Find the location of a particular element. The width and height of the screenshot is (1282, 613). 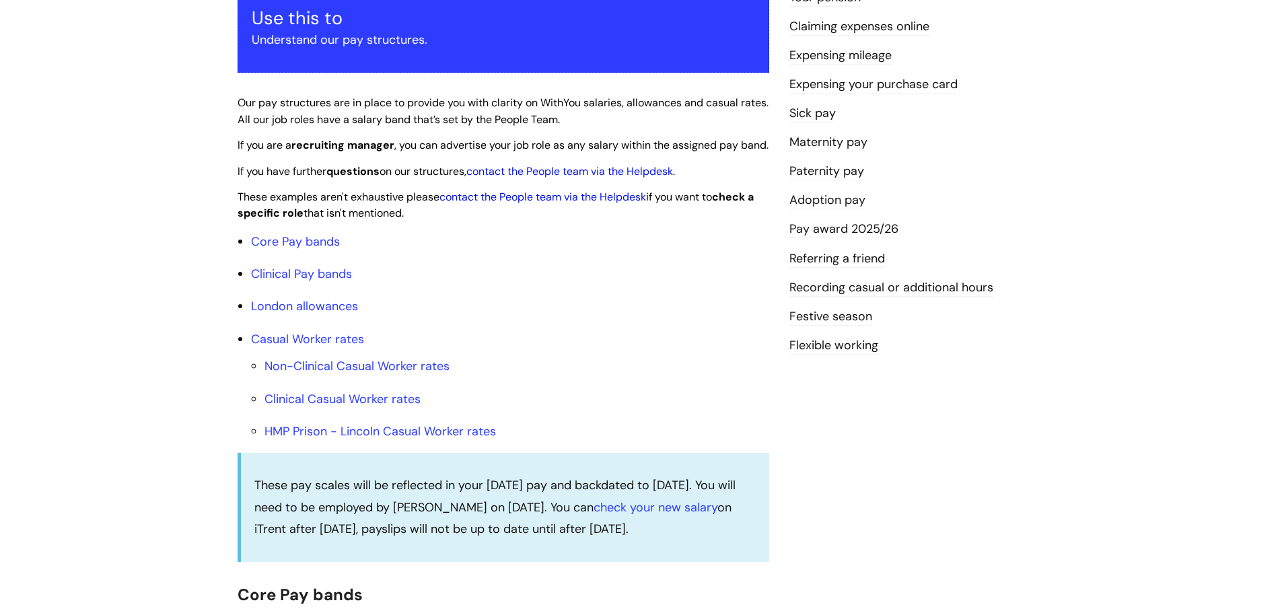

a: Casual Worker rates is located at coordinates (307, 339).